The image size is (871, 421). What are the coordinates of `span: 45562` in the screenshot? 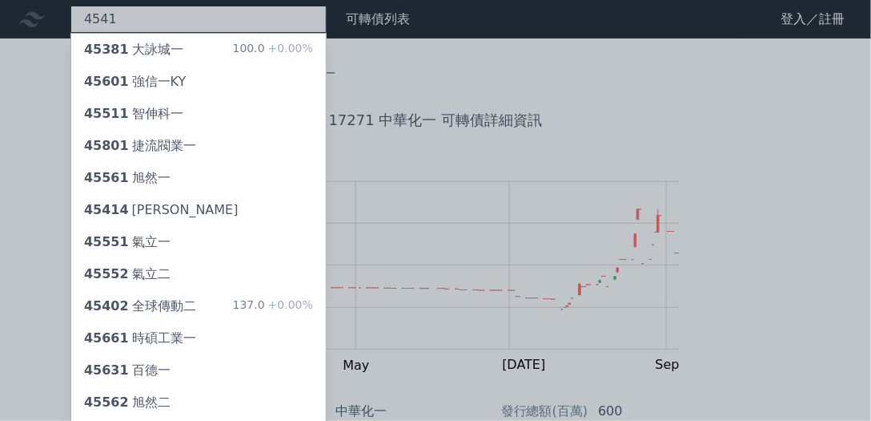 It's located at (107, 401).